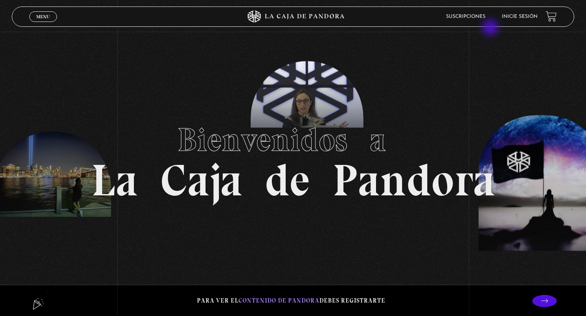 This screenshot has height=316, width=586. What do you see at coordinates (293, 140) in the screenshot?
I see `span: Bienvenidos a` at bounding box center [293, 140].